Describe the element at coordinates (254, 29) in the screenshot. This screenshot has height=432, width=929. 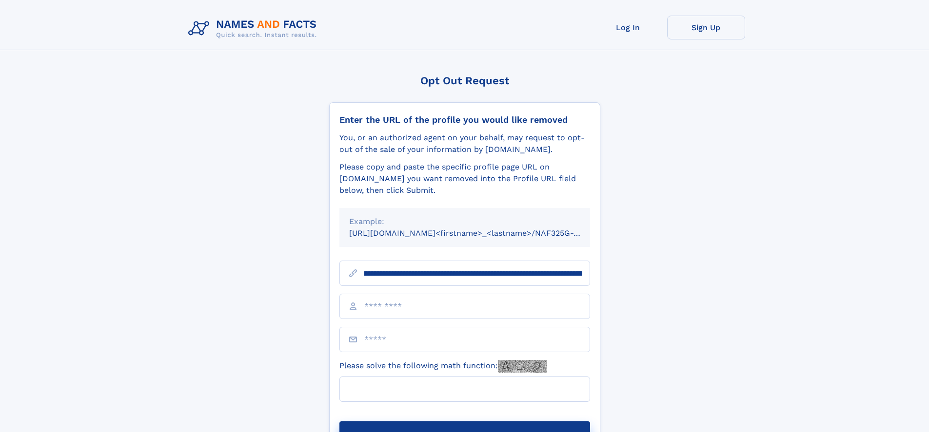
I see `img: Logo Names and Facts` at that location.